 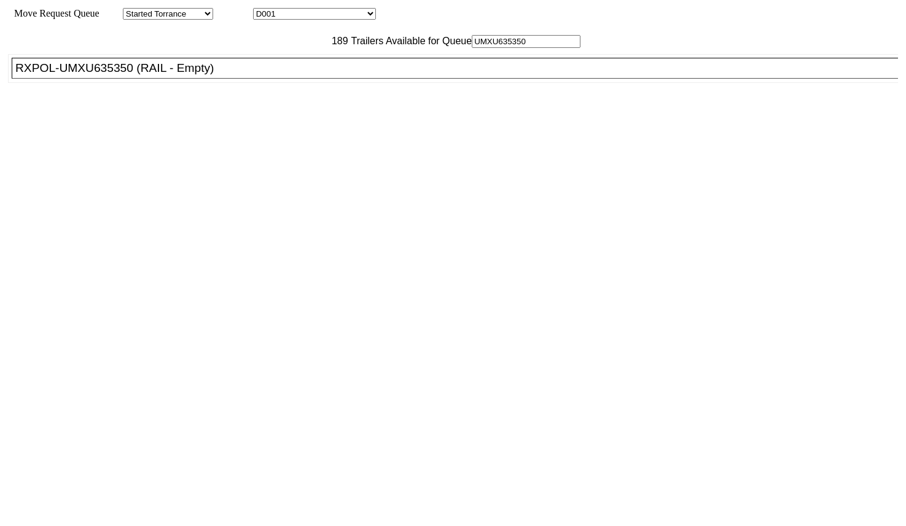 I want to click on span: Trailers Available for Queue, so click(x=410, y=41).